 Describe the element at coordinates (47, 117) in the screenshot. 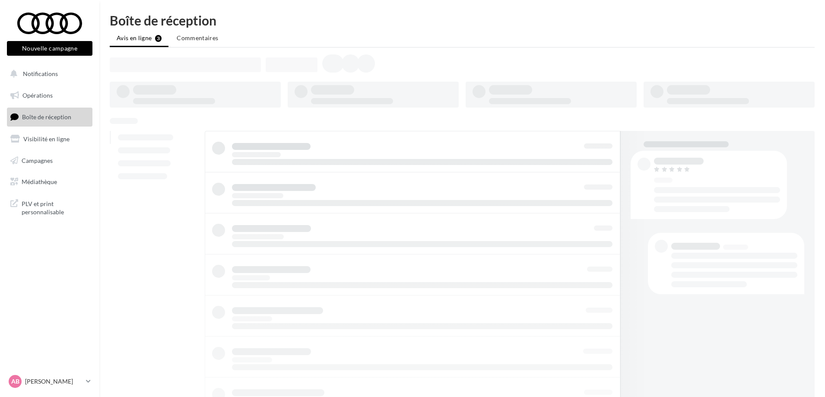

I see `span: Boîte de réception` at that location.